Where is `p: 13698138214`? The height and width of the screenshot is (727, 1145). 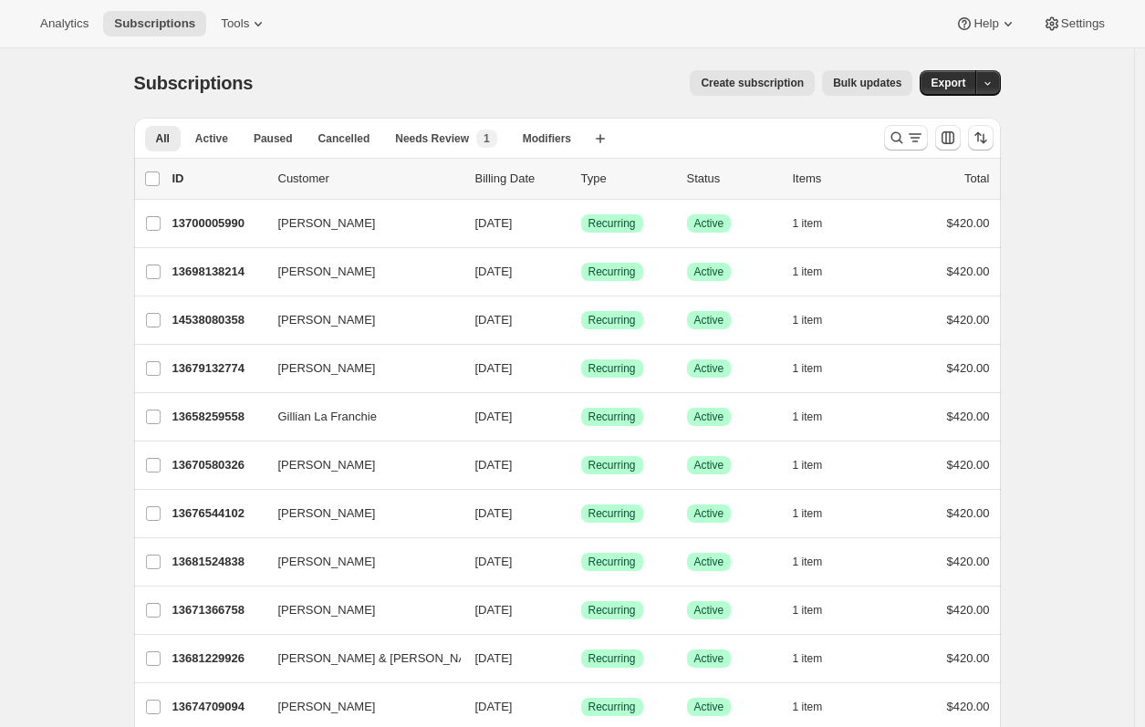
p: 13698138214 is located at coordinates (218, 272).